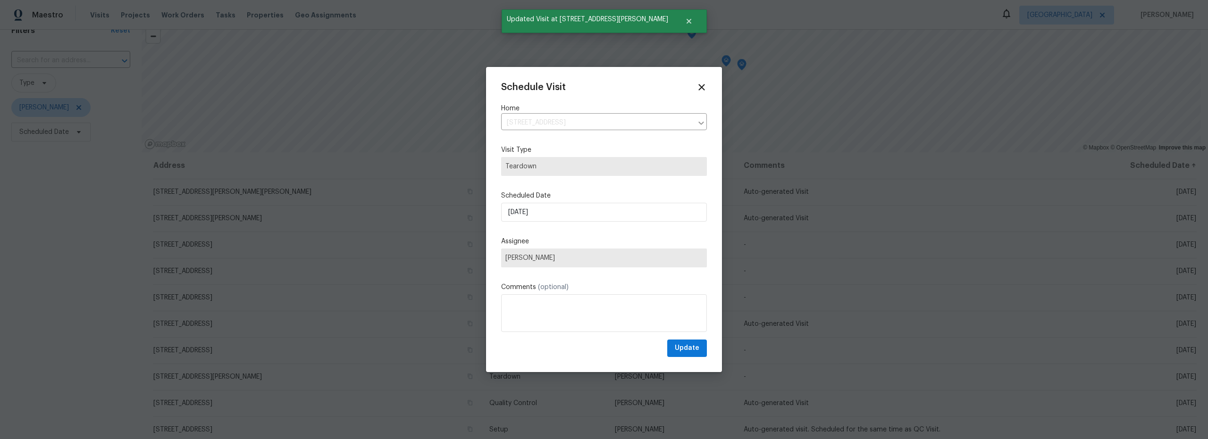  Describe the element at coordinates (604, 109) in the screenshot. I see `label: Home` at that location.